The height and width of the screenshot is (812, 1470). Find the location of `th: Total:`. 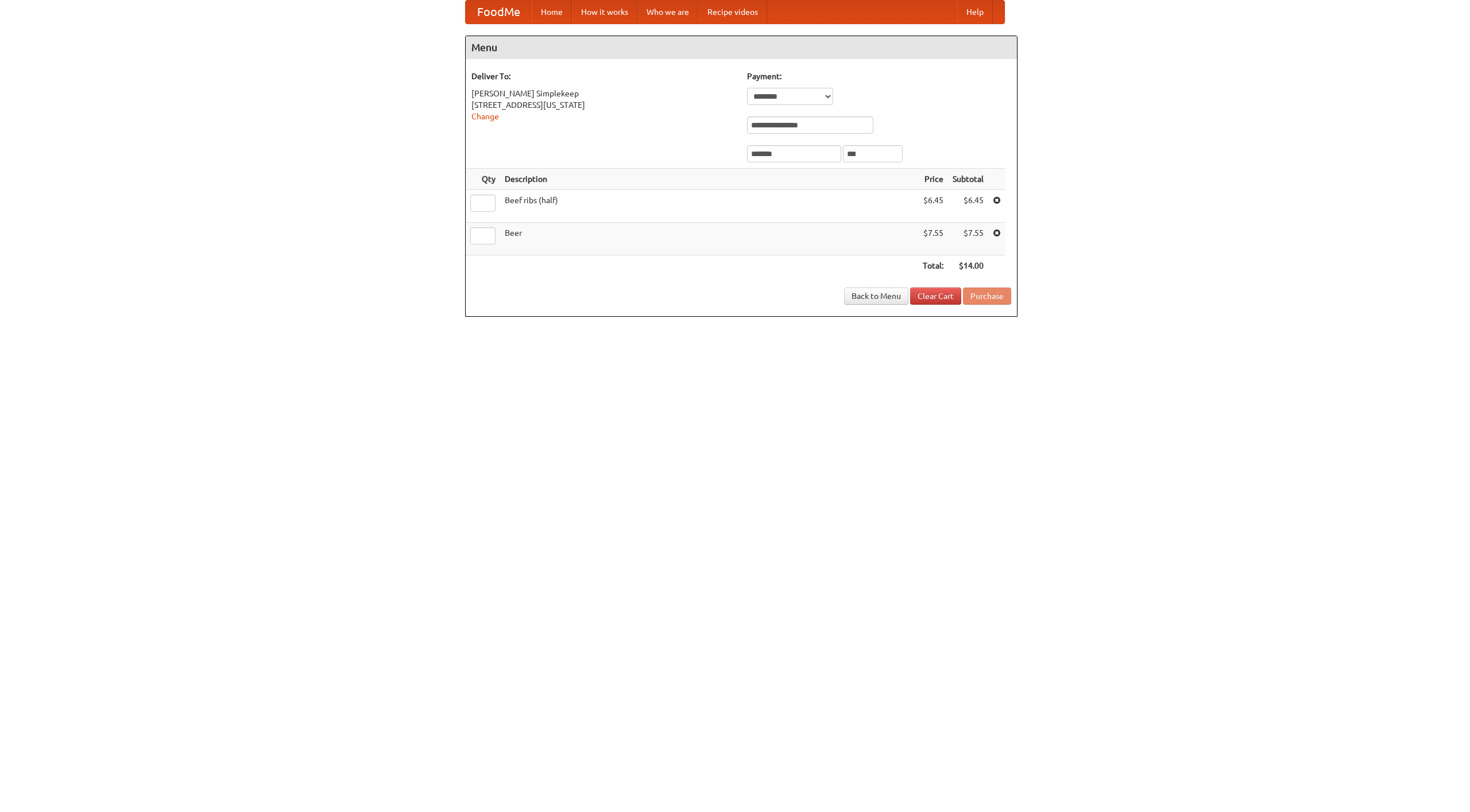

th: Total: is located at coordinates (933, 266).